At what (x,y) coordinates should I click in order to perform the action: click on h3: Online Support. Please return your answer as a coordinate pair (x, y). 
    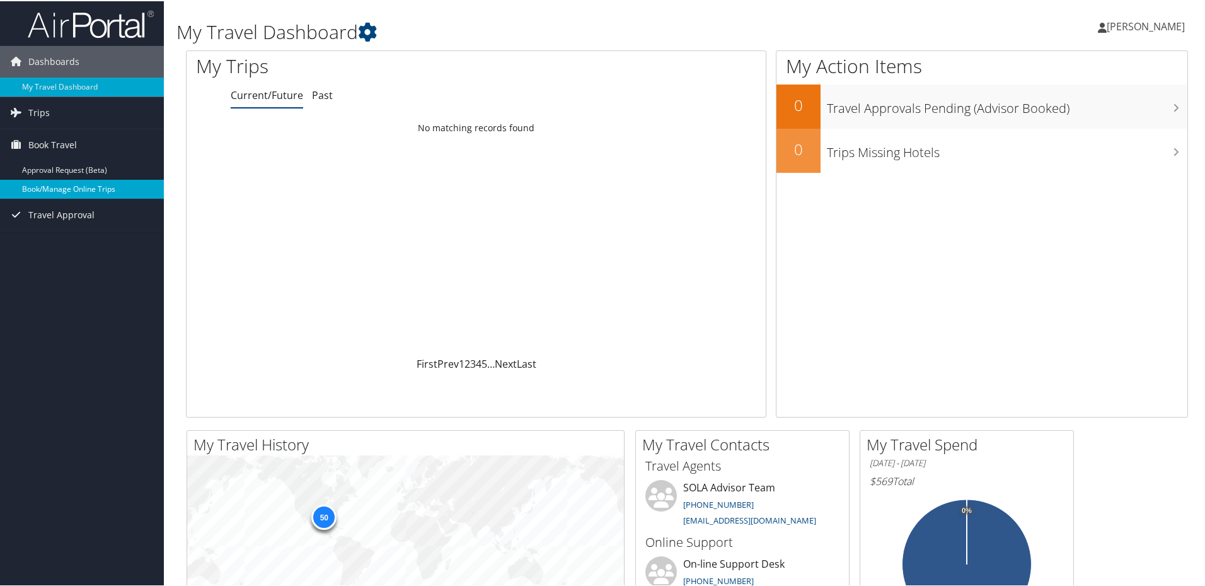
    Looking at the image, I should click on (743, 541).